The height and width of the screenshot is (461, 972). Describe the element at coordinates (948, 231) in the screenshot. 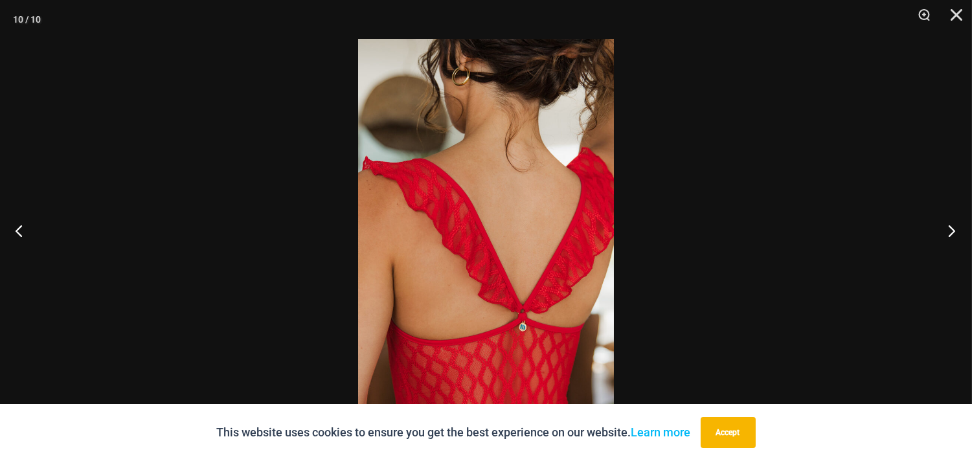

I see `button: Next` at that location.